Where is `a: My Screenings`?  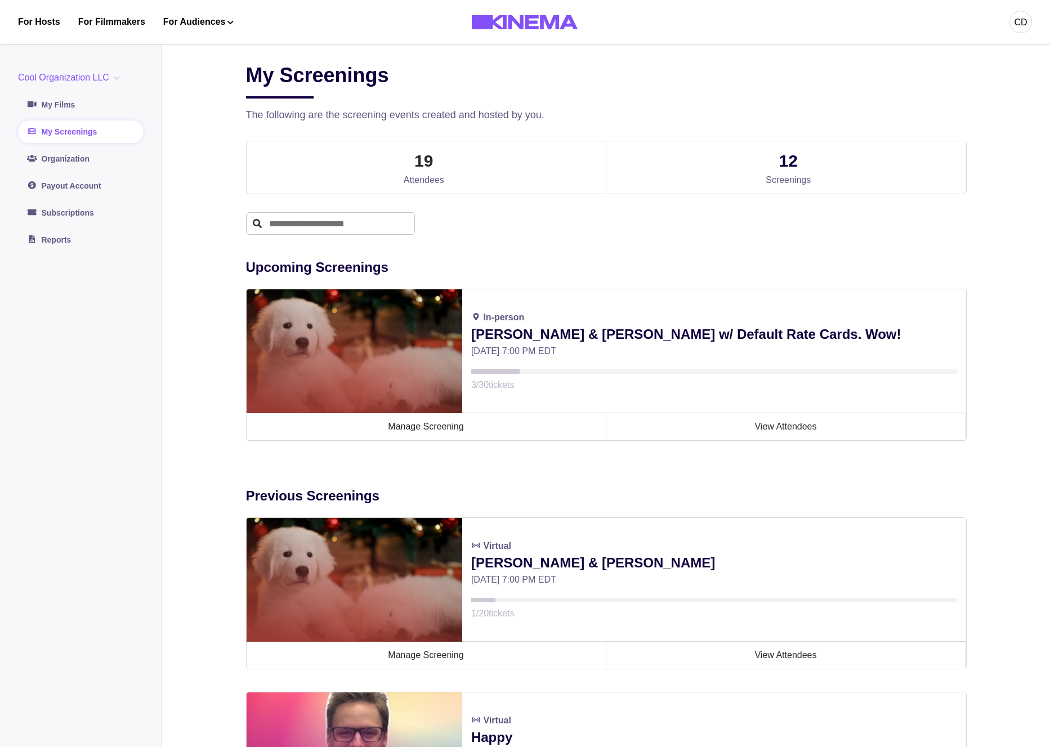 a: My Screenings is located at coordinates (81, 132).